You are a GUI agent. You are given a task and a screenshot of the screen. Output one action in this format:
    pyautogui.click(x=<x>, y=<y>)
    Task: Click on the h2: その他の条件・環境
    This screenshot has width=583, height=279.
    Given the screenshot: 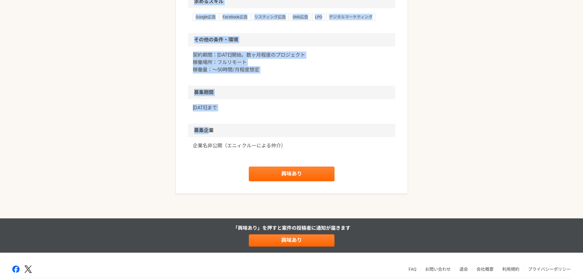 What is the action you would take?
    pyautogui.click(x=291, y=40)
    